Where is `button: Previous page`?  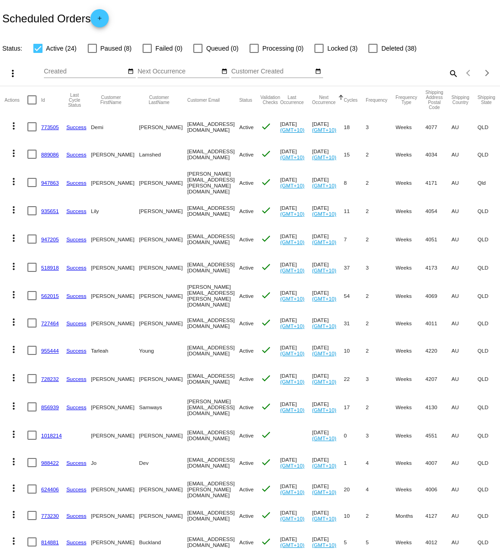 button: Previous page is located at coordinates (468, 73).